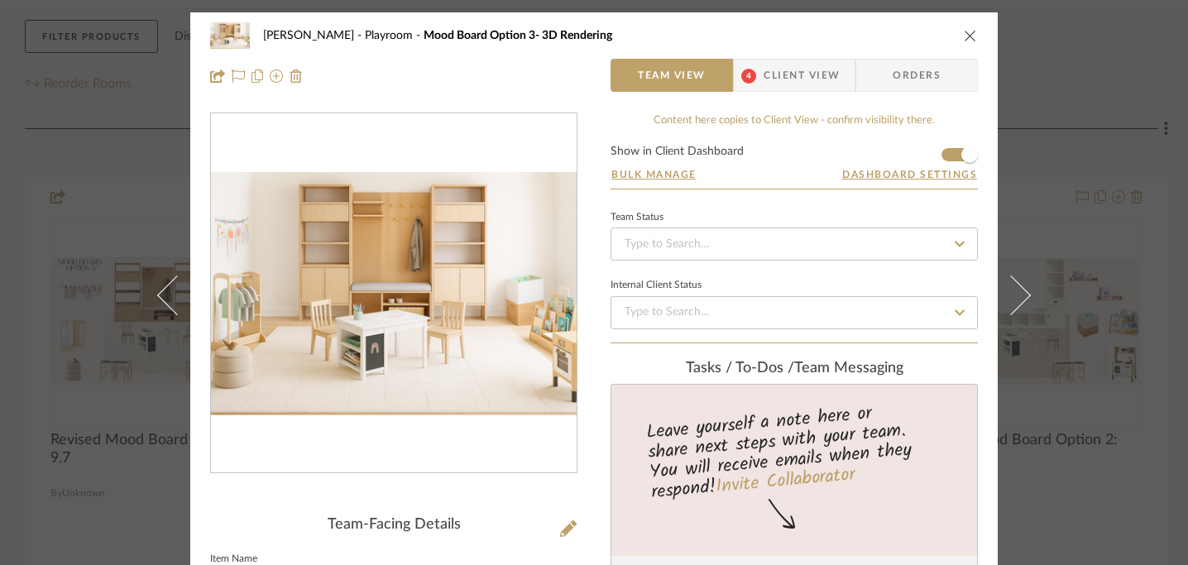 The width and height of the screenshot is (1188, 565). I want to click on div: Team-Facing Details, so click(394, 525).